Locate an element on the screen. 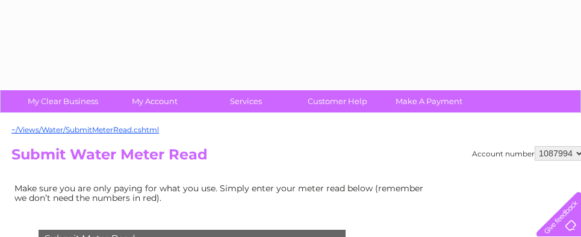 The height and width of the screenshot is (237, 581). td: Make sure you are only paying for what you use. Simply enter your meter read below (remember we d... is located at coordinates (222, 193).